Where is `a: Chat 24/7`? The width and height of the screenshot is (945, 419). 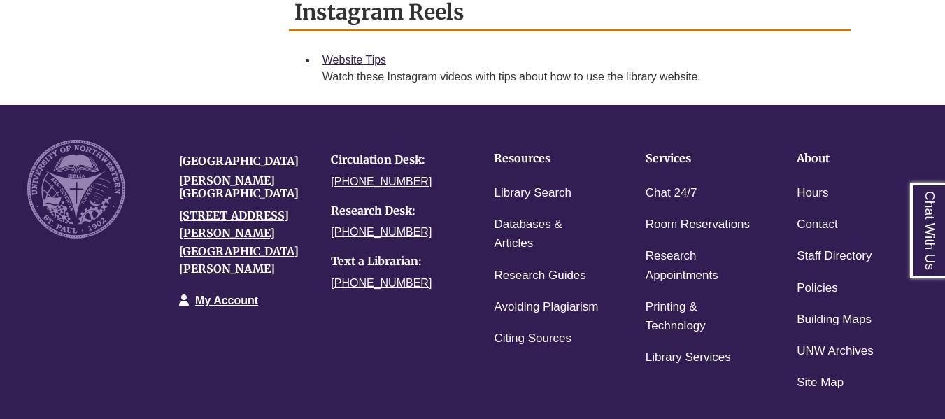
a: Chat 24/7 is located at coordinates (671, 193).